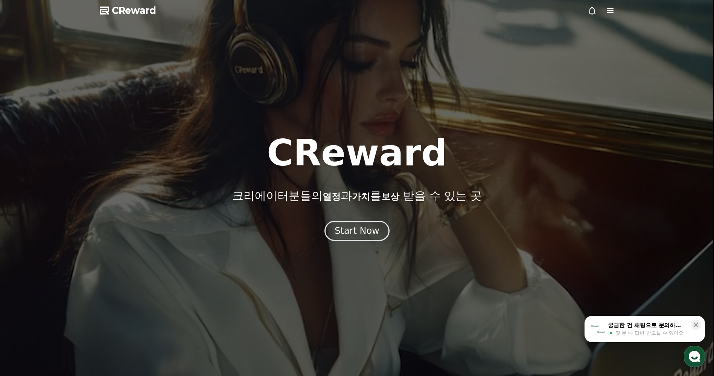 This screenshot has width=714, height=376. What do you see at coordinates (357, 231) in the screenshot?
I see `button: Start Now` at bounding box center [357, 231].